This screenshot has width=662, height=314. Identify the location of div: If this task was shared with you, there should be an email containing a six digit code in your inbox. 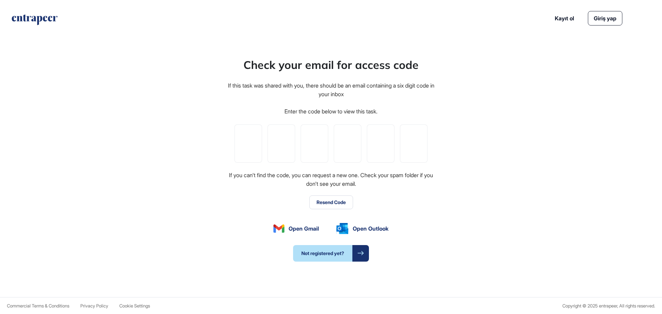
(331, 90).